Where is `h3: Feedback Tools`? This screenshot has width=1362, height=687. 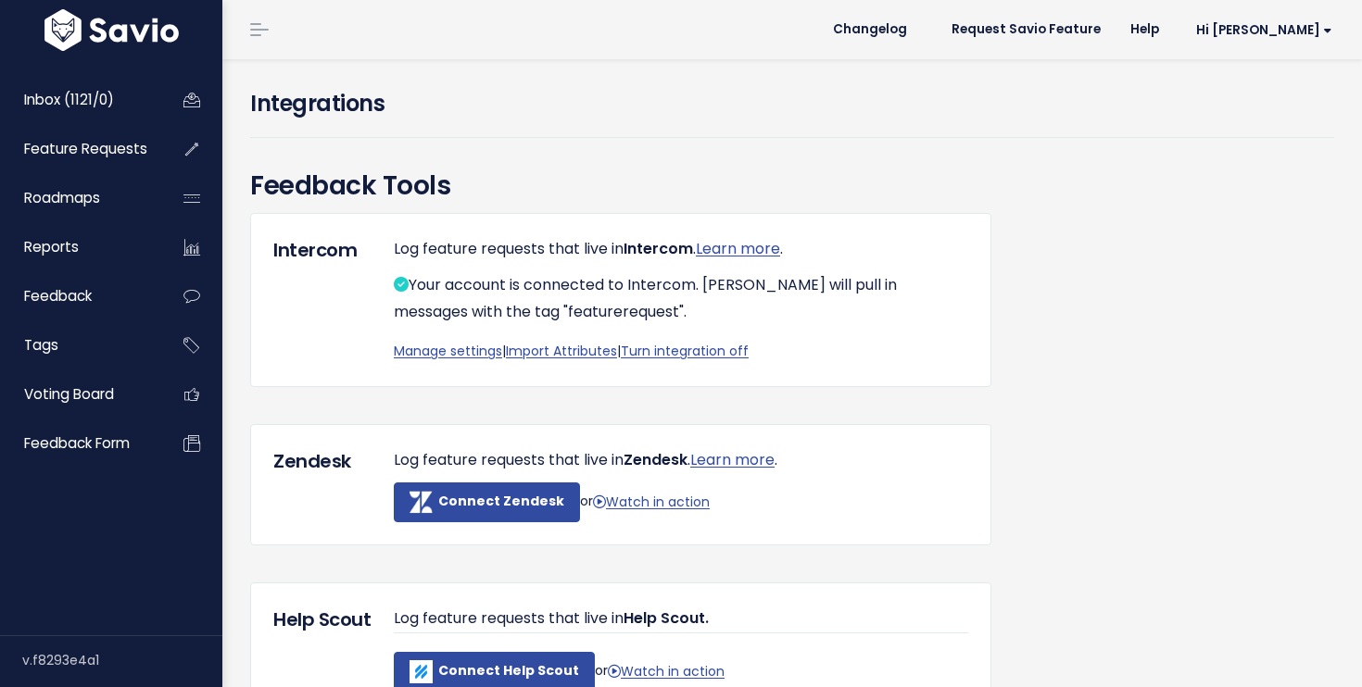
h3: Feedback Tools is located at coordinates (792, 186).